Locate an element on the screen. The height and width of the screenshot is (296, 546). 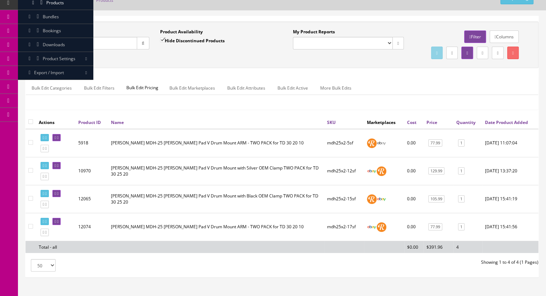
a: Downloads is located at coordinates (56, 45).